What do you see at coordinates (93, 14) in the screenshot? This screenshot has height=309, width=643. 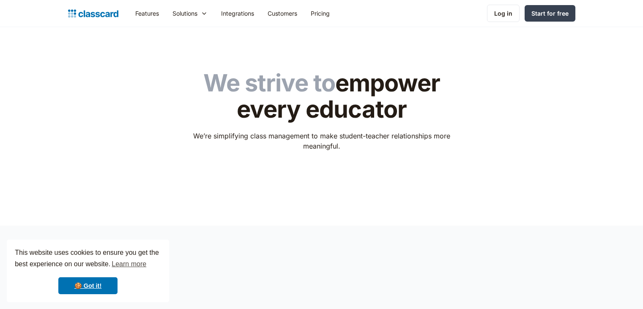 I see `a: home` at bounding box center [93, 14].